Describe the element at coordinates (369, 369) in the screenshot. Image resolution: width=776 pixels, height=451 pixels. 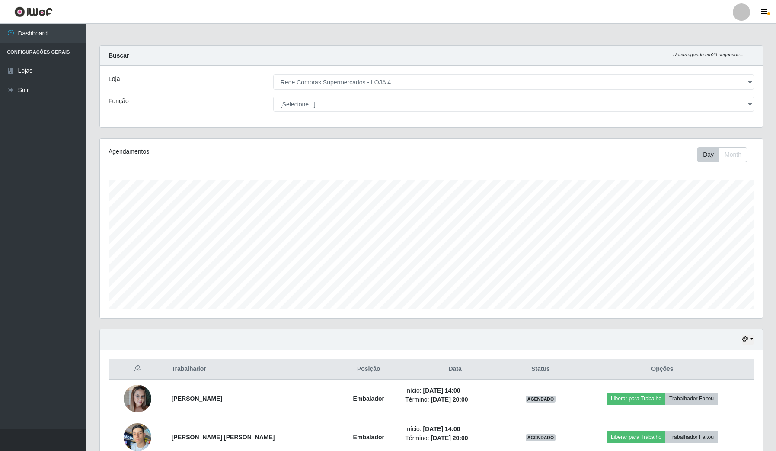
I see `th: Posição` at that location.